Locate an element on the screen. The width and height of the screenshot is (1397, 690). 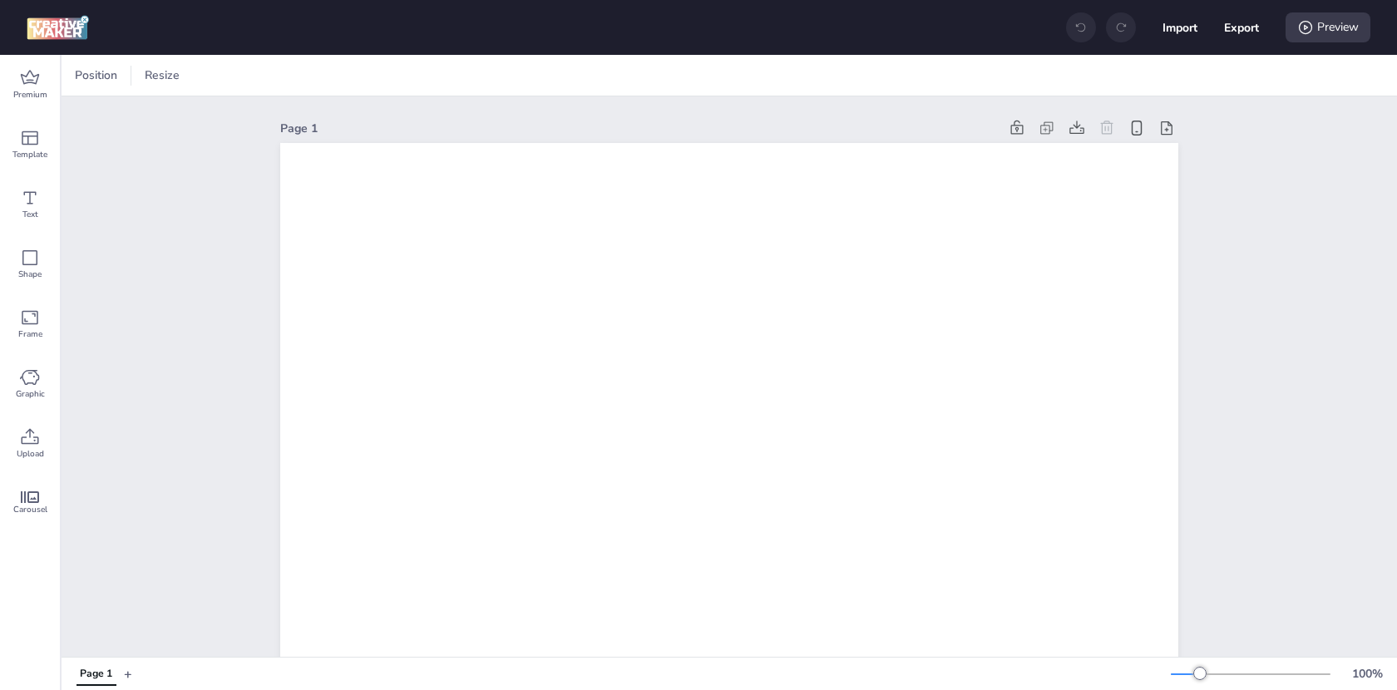
span: Template is located at coordinates (30, 155).